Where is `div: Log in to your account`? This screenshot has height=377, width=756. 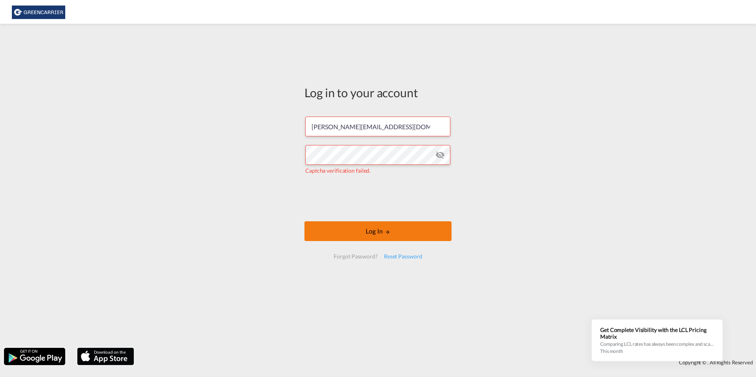 div: Log in to your account is located at coordinates (378, 93).